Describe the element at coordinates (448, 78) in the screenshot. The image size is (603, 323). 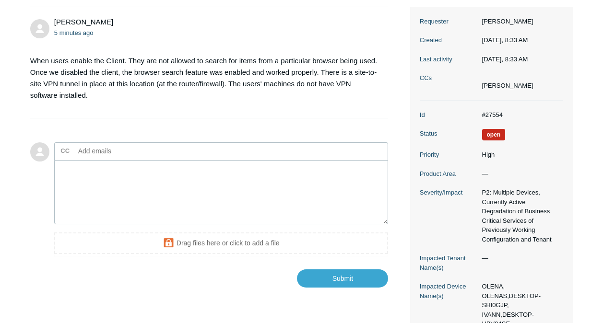
I see `dt: CCs` at that location.